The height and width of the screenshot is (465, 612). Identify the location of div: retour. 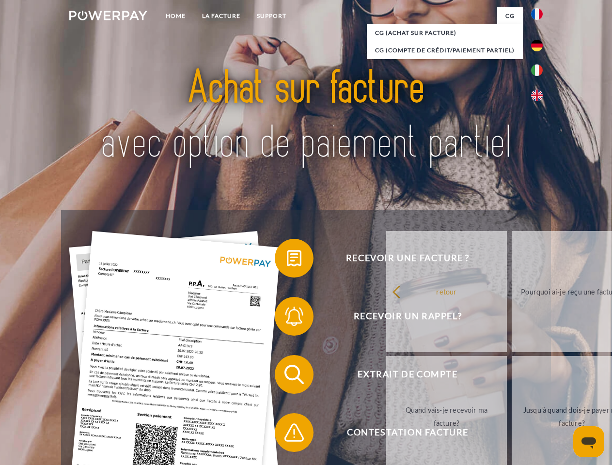
(446, 291).